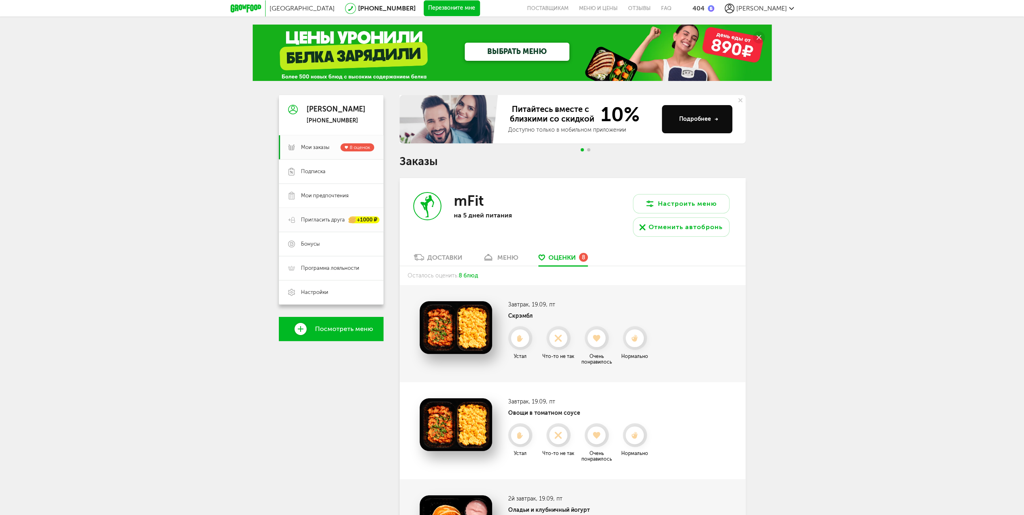 Image resolution: width=1024 pixels, height=515 pixels. I want to click on div: меню, so click(508, 257).